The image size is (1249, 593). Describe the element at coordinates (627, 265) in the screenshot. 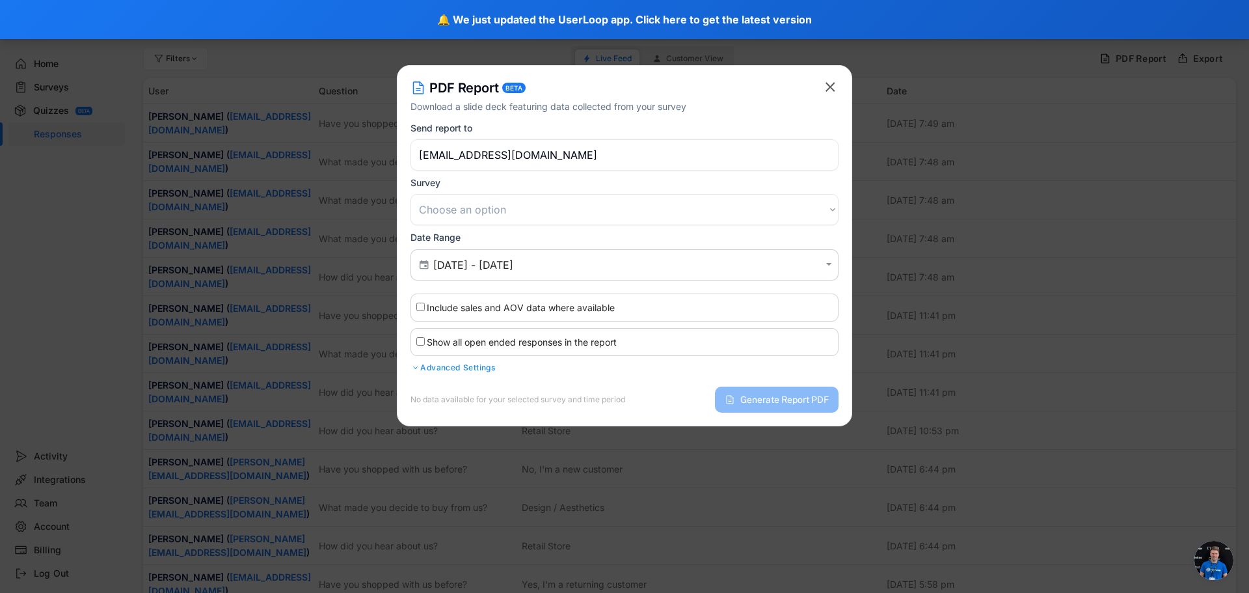

I see `input: Air Date/Time Picker` at that location.